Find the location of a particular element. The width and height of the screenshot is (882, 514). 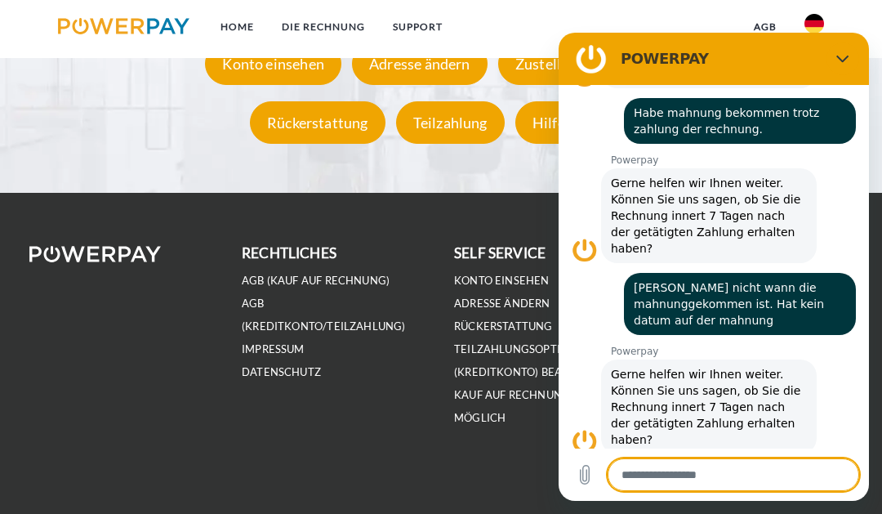

b: rechtliches is located at coordinates (289, 252).